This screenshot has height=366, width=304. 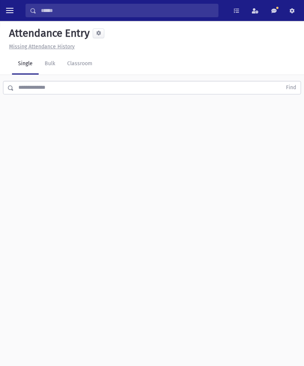 I want to click on button: toggle menu, so click(x=10, y=10).